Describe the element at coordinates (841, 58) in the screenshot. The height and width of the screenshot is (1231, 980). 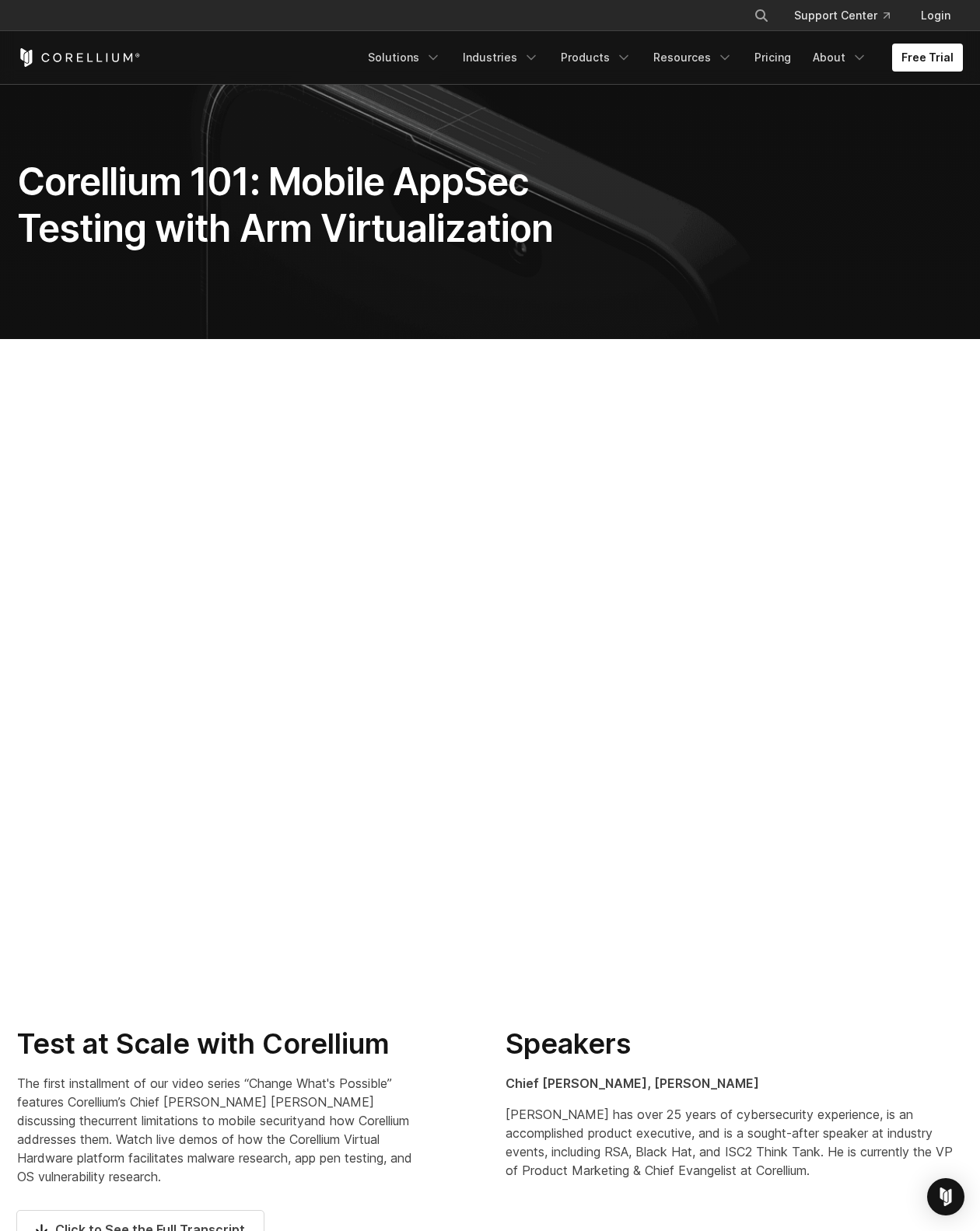
I see `a: About` at that location.